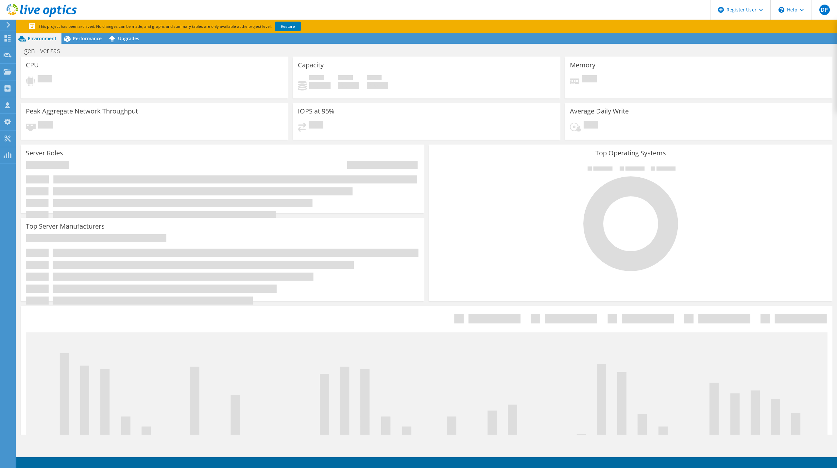 The height and width of the screenshot is (468, 837). Describe the element at coordinates (288, 26) in the screenshot. I see `a: Restore` at that location.